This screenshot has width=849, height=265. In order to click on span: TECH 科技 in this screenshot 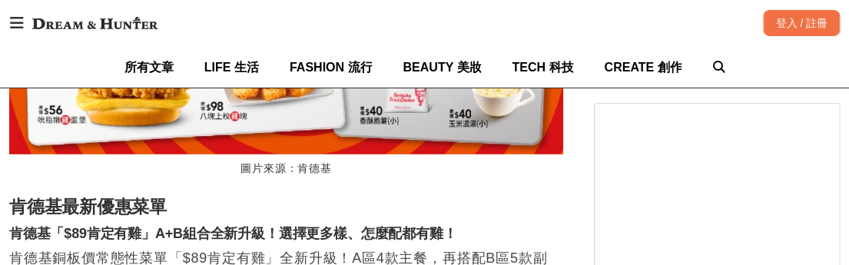, I will do `click(542, 67)`.